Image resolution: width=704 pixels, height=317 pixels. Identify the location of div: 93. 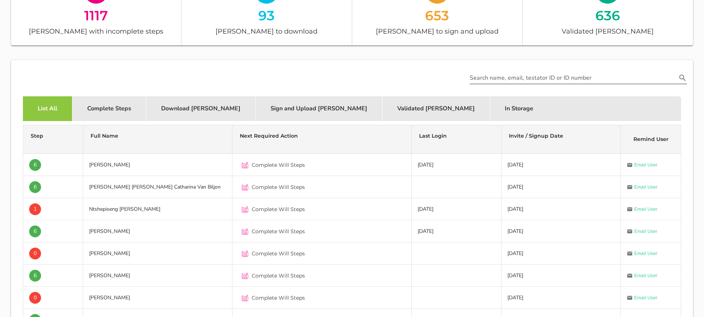
(266, 15).